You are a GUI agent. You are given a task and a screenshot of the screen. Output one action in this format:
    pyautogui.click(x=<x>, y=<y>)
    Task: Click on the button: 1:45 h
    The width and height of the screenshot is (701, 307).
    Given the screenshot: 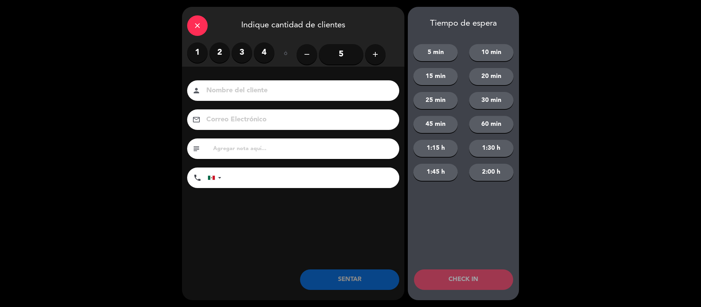 What is the action you would take?
    pyautogui.click(x=436, y=172)
    